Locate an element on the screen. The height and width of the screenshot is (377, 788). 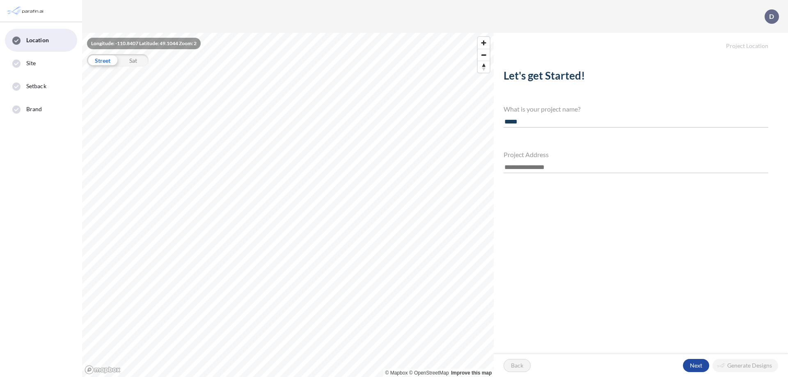
span: Site is located at coordinates (31, 63).